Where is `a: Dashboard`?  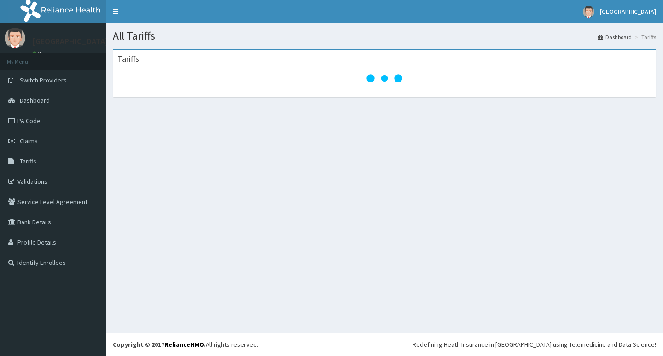 a: Dashboard is located at coordinates (615, 37).